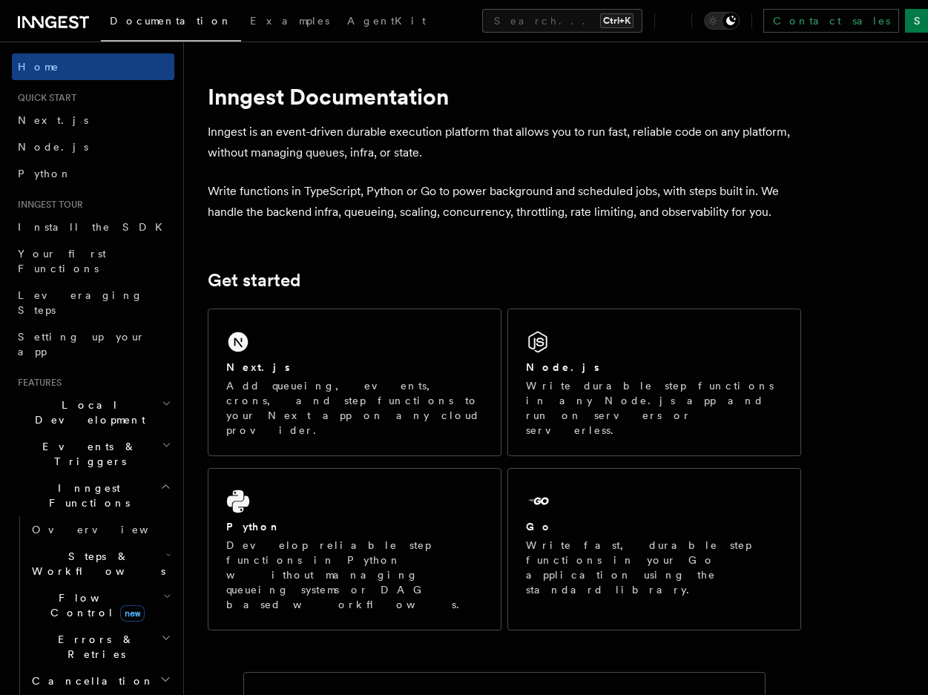 Image resolution: width=928 pixels, height=695 pixels. I want to click on span: Node.js, so click(53, 147).